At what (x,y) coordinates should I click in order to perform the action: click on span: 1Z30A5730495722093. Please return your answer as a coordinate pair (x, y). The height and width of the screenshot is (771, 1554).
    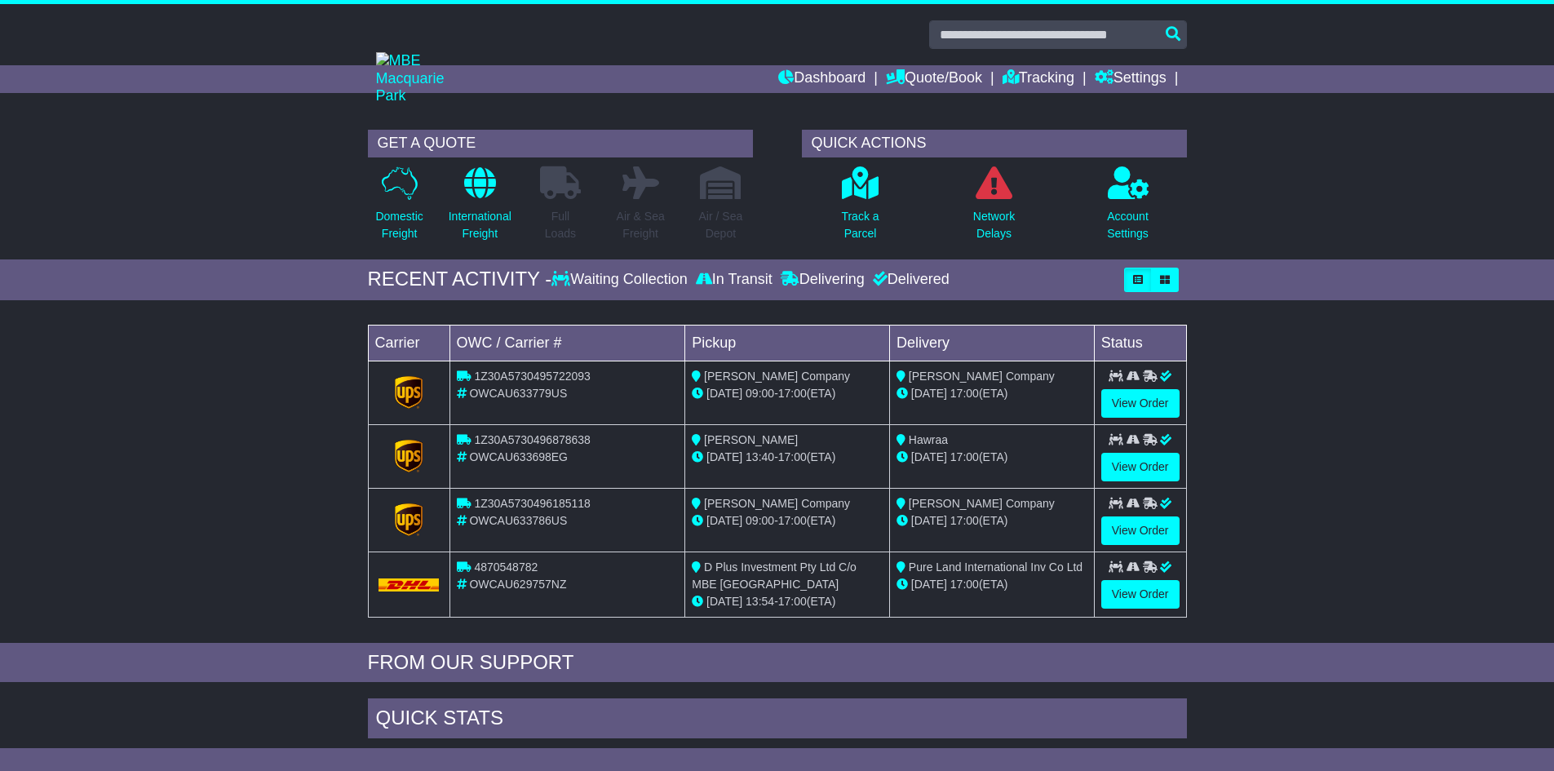
    Looking at the image, I should click on (532, 376).